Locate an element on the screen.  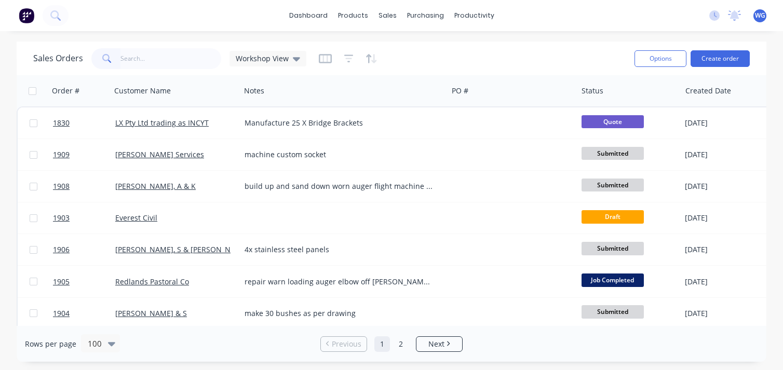
a: Page 1 is your current page is located at coordinates (382, 344).